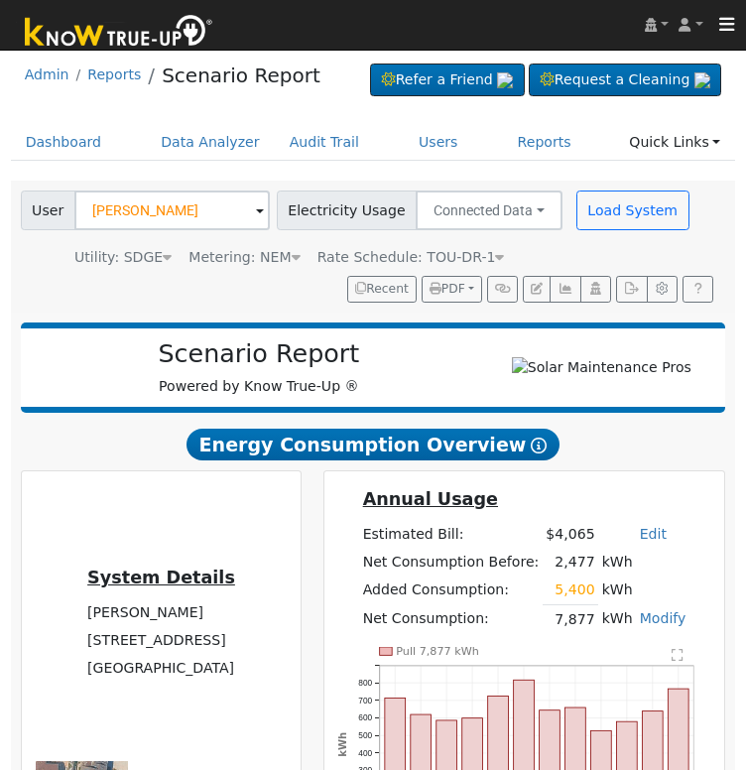 The height and width of the screenshot is (770, 746). Describe the element at coordinates (210, 142) in the screenshot. I see `a: Data Analyzer` at that location.